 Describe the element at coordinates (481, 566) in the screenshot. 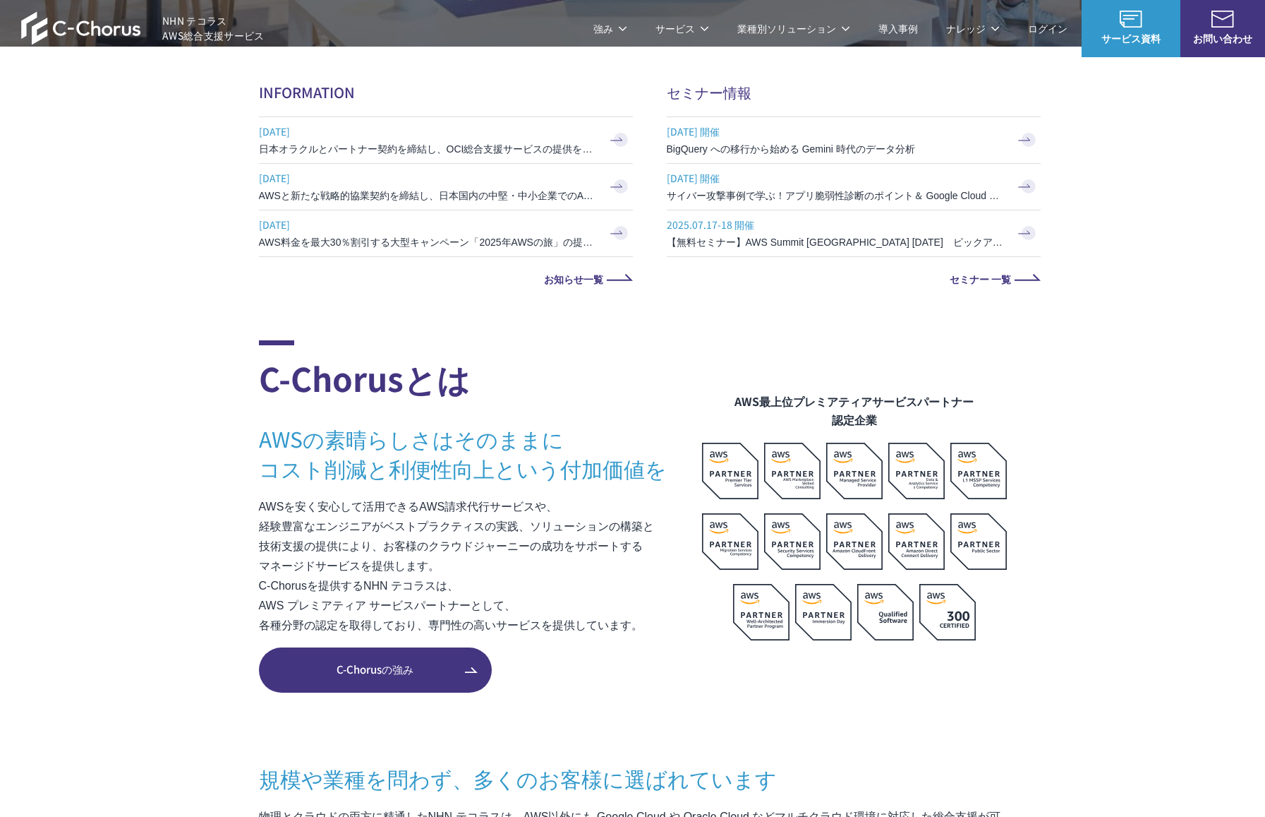

I see `p: AWSを安く安心して活用できるAWS請求代行サービスや、 経験豊富なエンジニアがベストプラクティスの実践、ソリューションの構築と 技術支援の提供により、お客様のクラウドジャーニーの成功をサポート...` at that location.